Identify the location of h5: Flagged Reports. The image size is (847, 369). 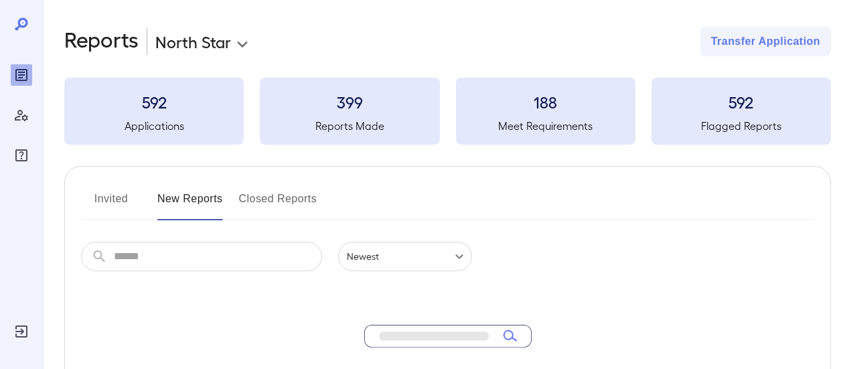
(741, 126).